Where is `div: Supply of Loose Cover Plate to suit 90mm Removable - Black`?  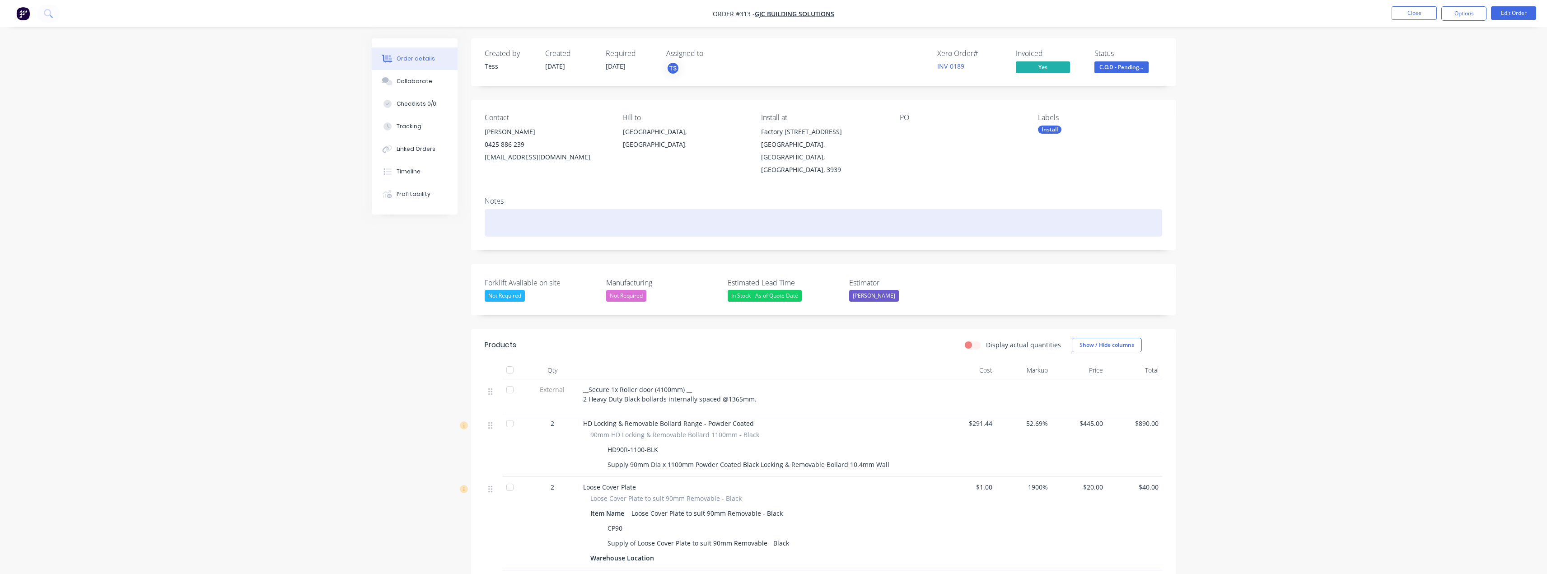 div: Supply of Loose Cover Plate to suit 90mm Removable - Black is located at coordinates (698, 543).